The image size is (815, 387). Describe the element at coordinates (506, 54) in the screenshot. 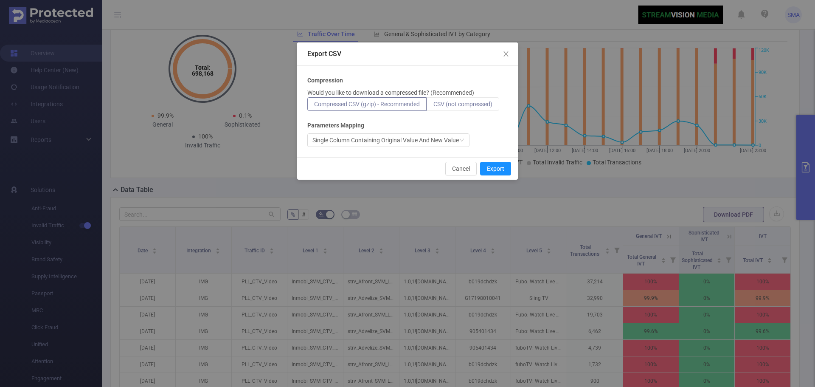

I see `button: Close` at that location.